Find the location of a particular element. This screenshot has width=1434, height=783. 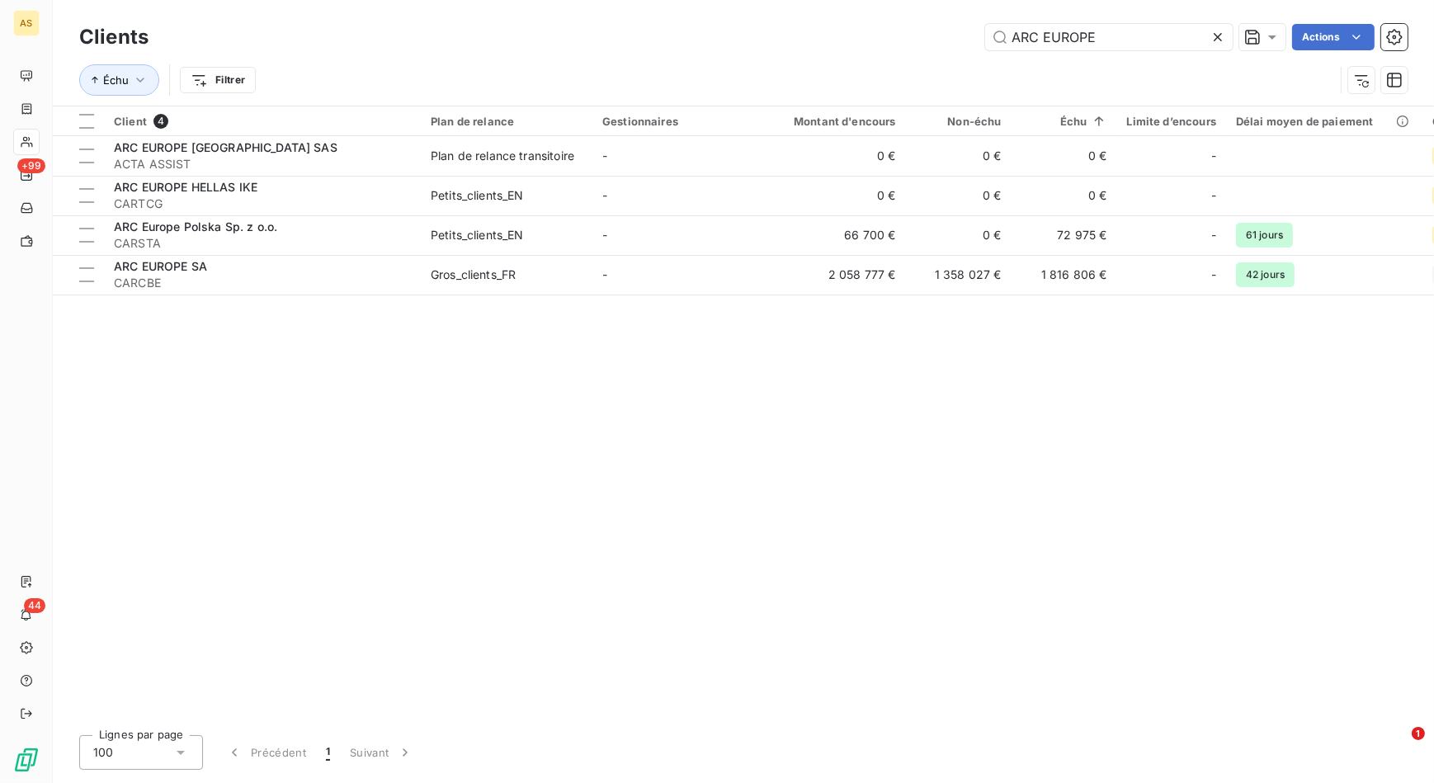

td: 1 358 027 € is located at coordinates (959, 275).